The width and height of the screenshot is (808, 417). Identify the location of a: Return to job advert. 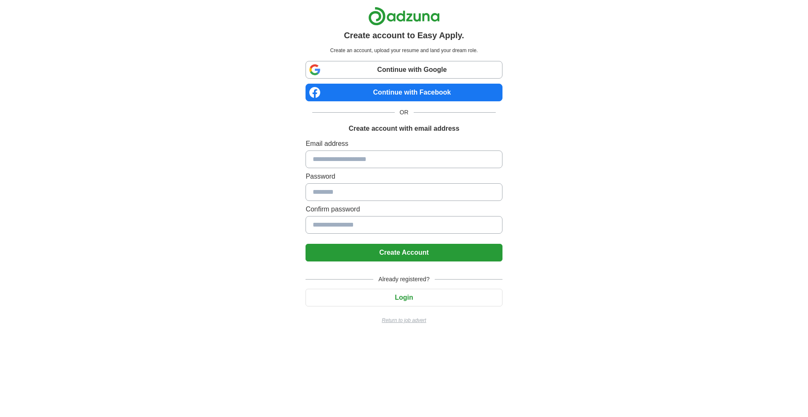
(403, 321).